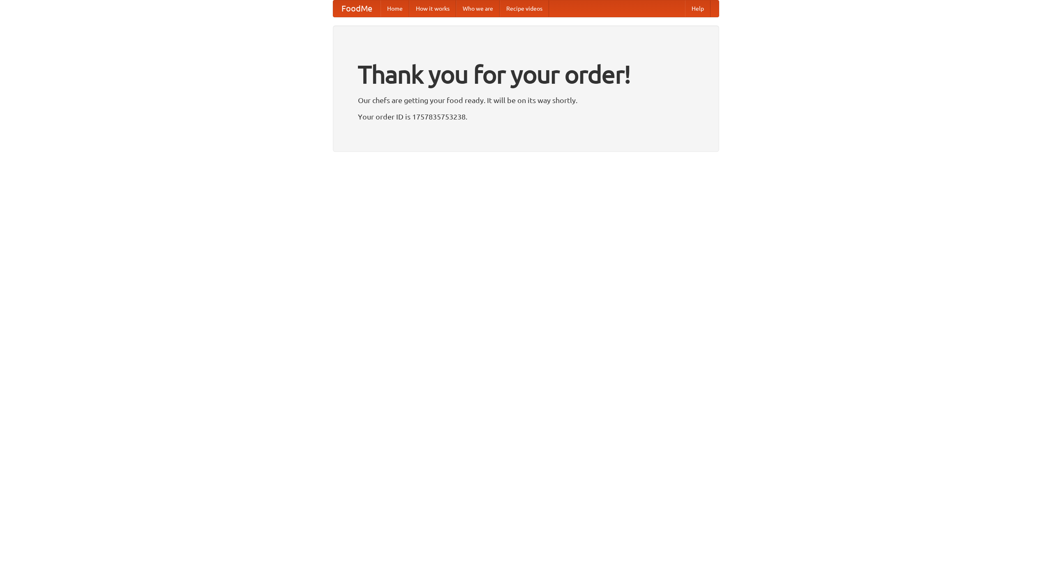  Describe the element at coordinates (357, 9) in the screenshot. I see `a: FoodMe` at that location.